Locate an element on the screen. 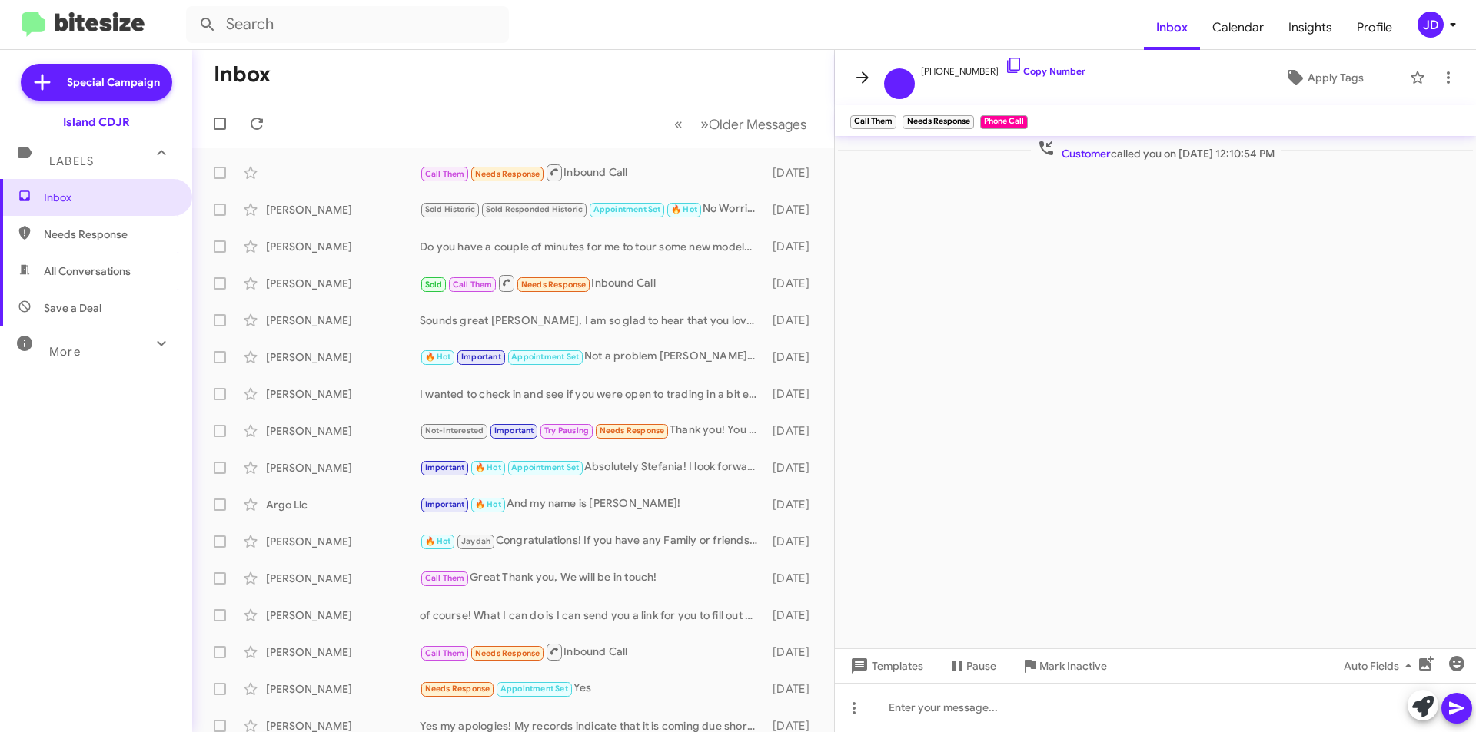 This screenshot has height=732, width=1476. div: Great Thank you, We will be in touch! is located at coordinates (592, 578).